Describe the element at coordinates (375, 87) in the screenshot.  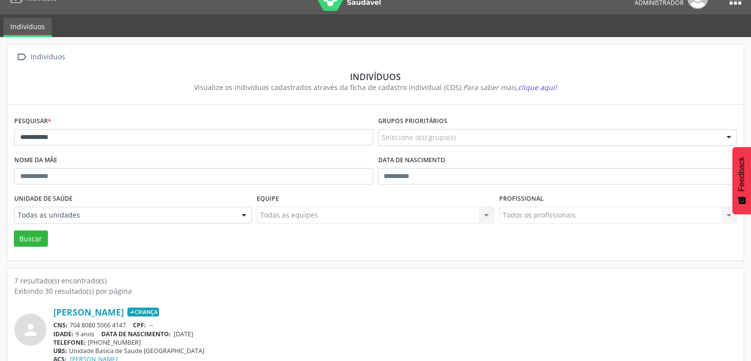
I see `div: Visualize os indivíduos cadastrados através da ficha de cadastro individual (CDS).` at that location.